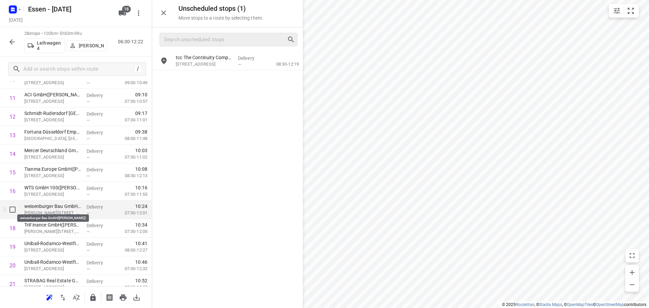 This screenshot has width=649, height=308. Describe the element at coordinates (141, 206) in the screenshot. I see `span: 10:24` at that location.